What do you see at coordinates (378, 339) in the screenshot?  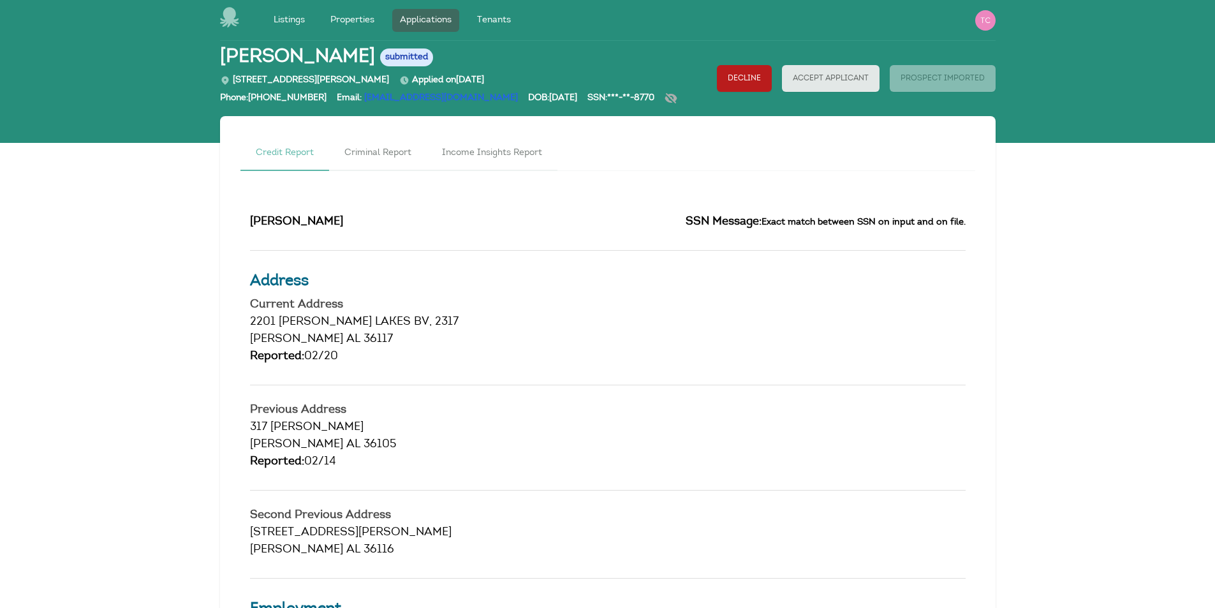 I see `span: 36117` at bounding box center [378, 339].